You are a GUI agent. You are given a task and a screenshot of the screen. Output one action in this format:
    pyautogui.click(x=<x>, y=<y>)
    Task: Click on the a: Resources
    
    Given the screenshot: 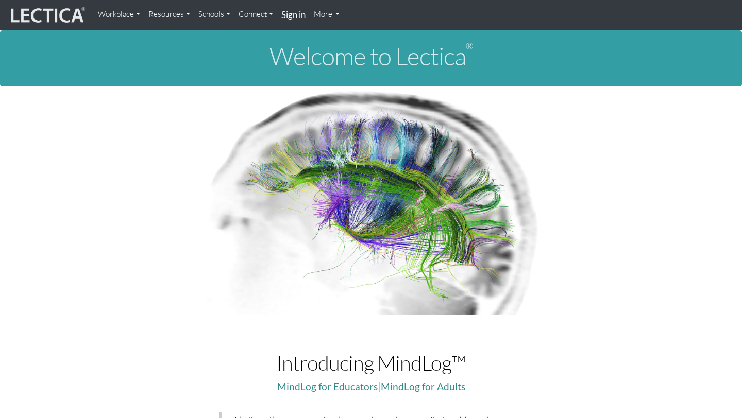 What is the action you would take?
    pyautogui.click(x=169, y=14)
    